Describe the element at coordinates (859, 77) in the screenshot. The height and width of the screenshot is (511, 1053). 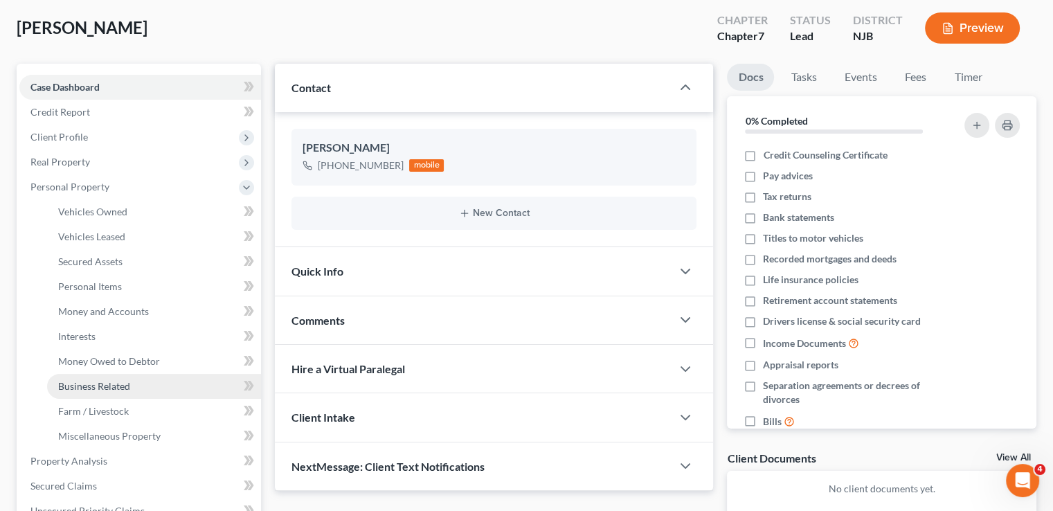
I see `a: Events` at that location.